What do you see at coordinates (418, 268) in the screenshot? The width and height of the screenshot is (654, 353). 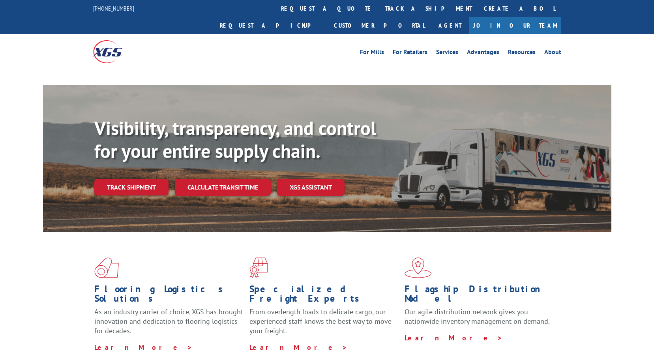 I see `img: xgs-icon-flagship-distribution-model-red` at bounding box center [418, 268].